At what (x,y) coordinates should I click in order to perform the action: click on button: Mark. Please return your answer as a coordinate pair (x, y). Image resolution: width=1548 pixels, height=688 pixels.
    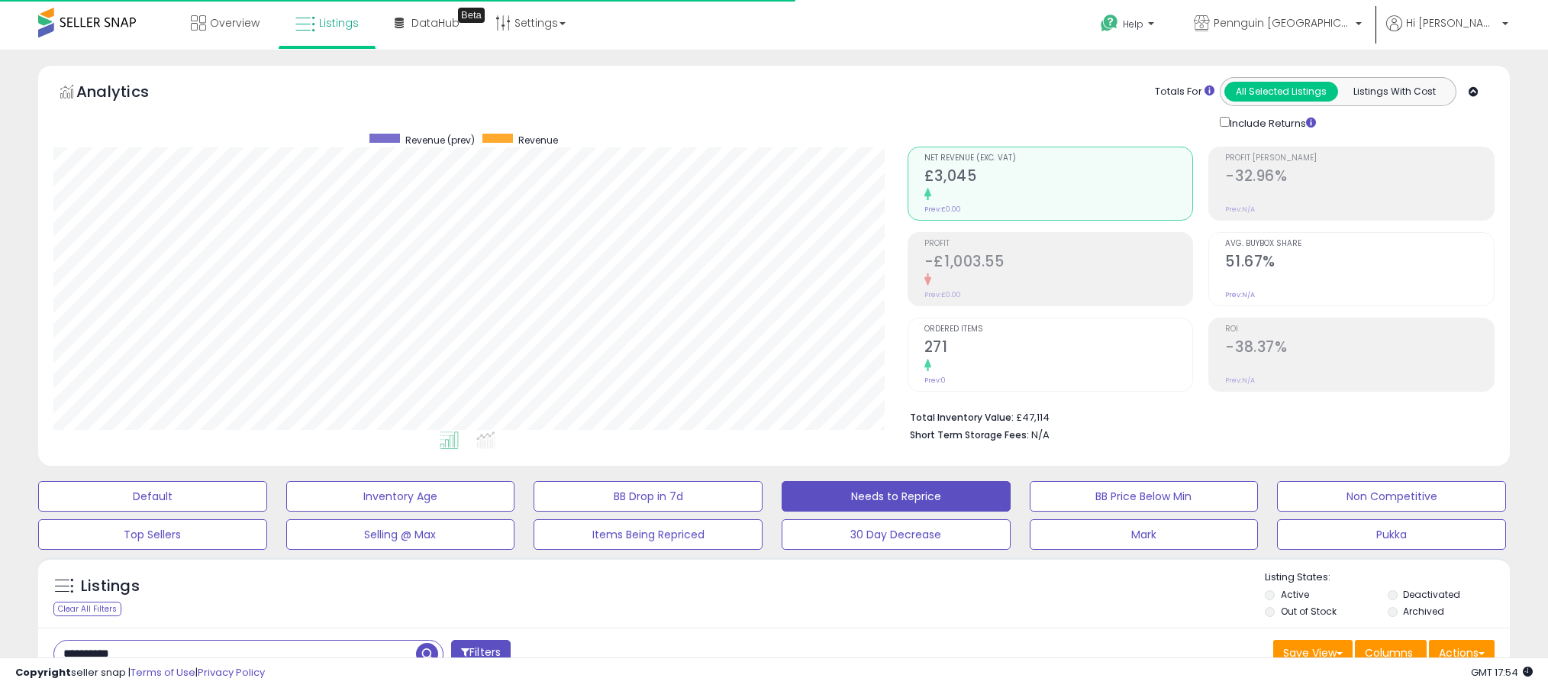
    Looking at the image, I should click on (1144, 534).